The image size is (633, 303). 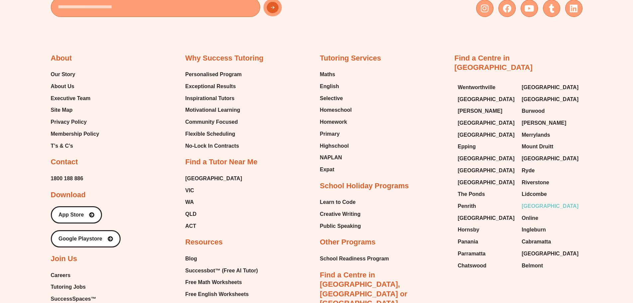 What do you see at coordinates (64, 162) in the screenshot?
I see `h2: Contact` at bounding box center [64, 162].